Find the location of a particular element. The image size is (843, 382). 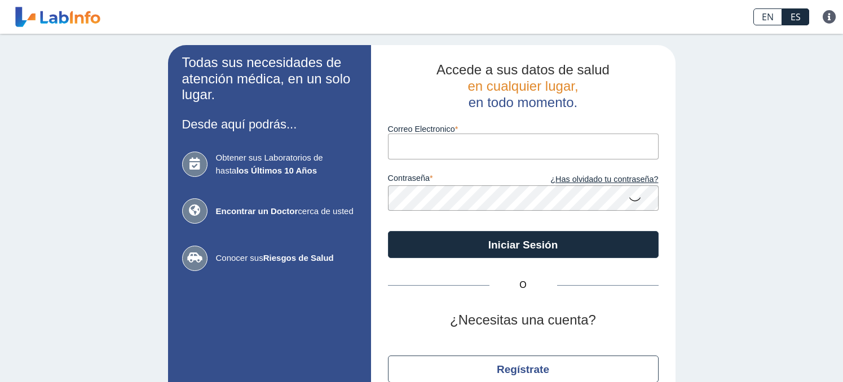

a: ¿Has olvidado tu contraseña? is located at coordinates (591, 180).